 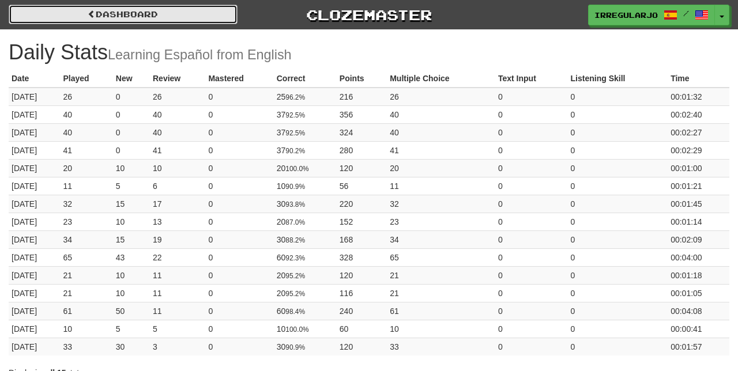 I want to click on small: 92.3%, so click(x=295, y=258).